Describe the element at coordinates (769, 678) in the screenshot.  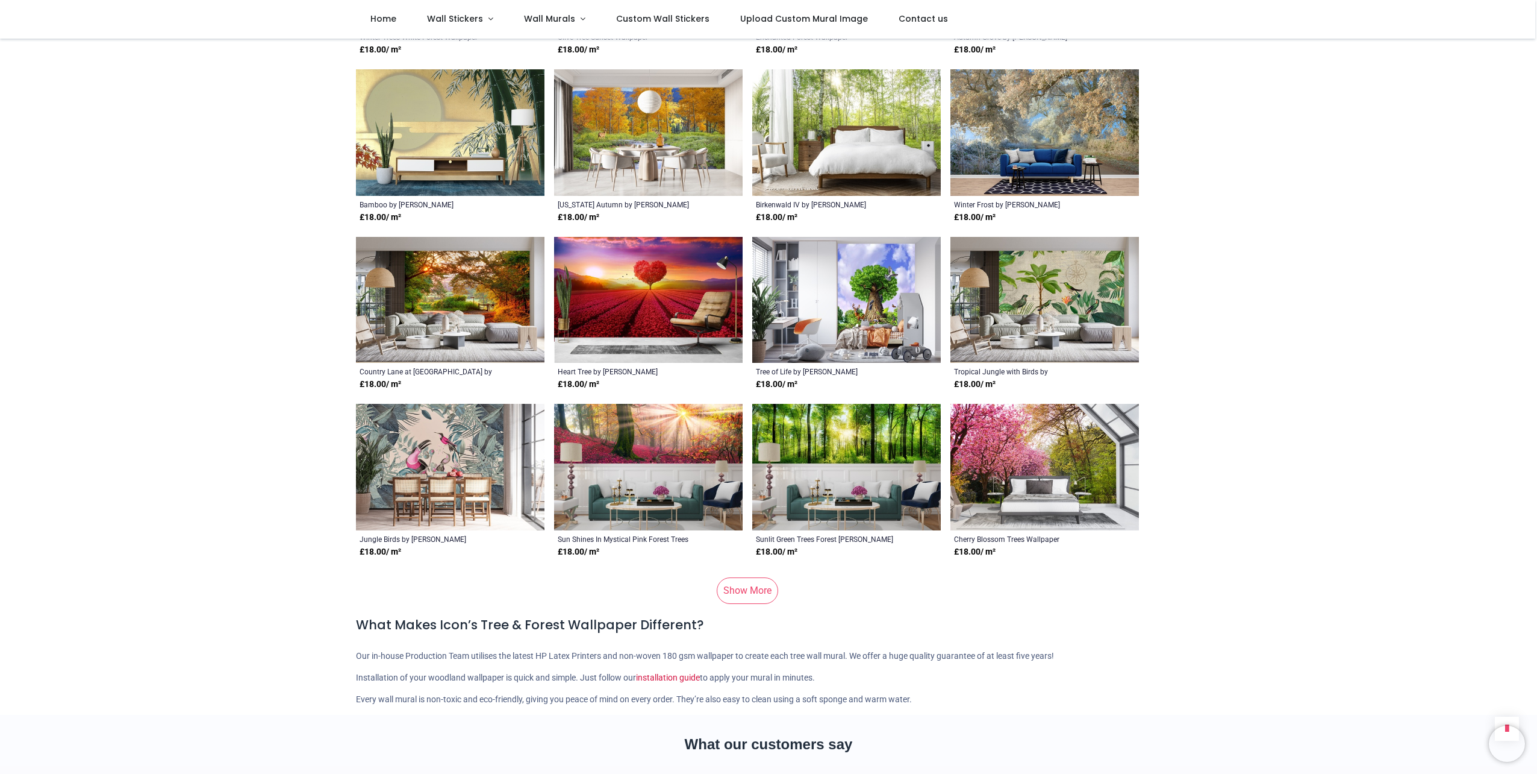
I see `p: Installation of your woodland wallpaper is quick and simple. Just follow our to apply your mural ...` at that location.